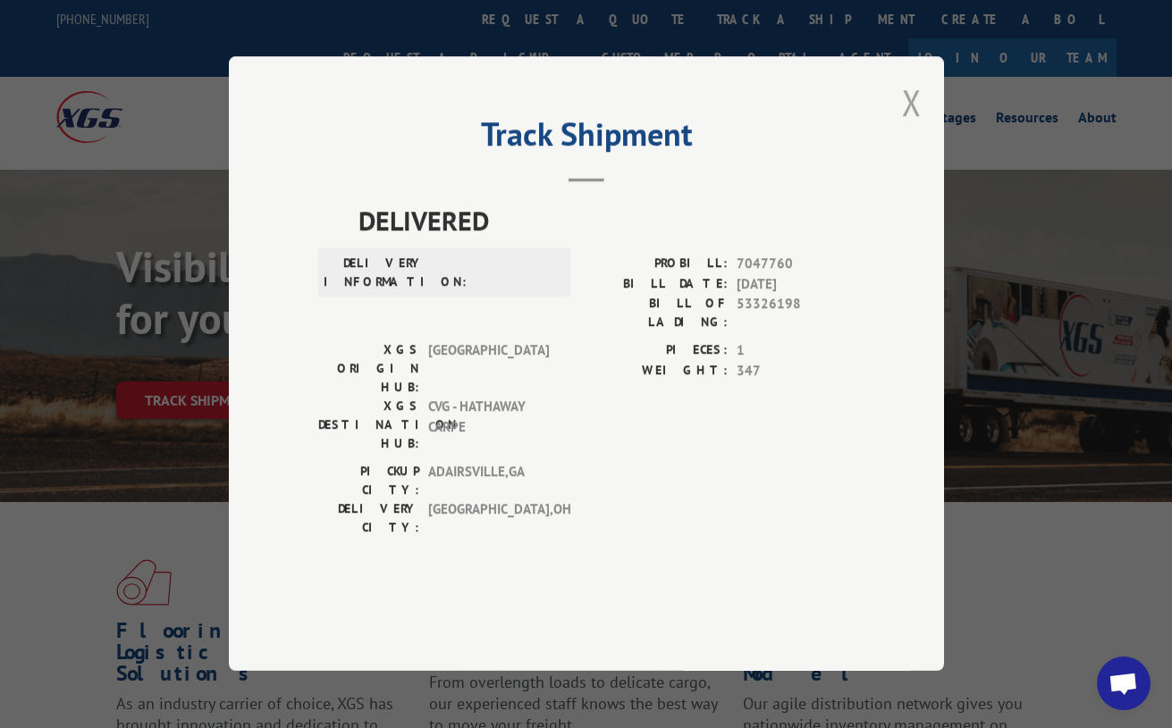 The width and height of the screenshot is (1172, 728). I want to click on label: PIECES:, so click(657, 351).